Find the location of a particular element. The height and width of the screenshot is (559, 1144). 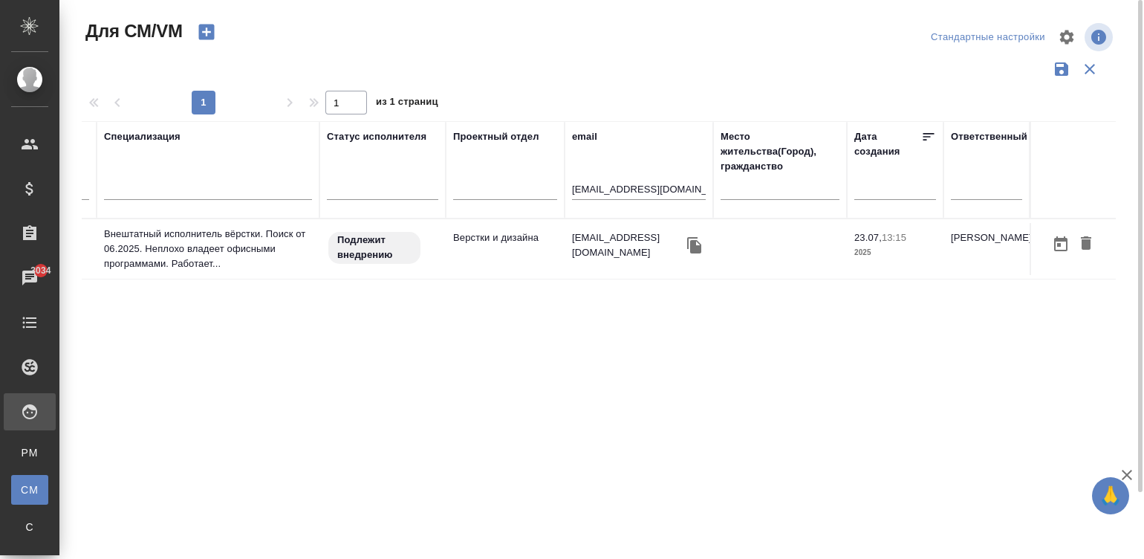

div: Проектный отдел is located at coordinates (496, 137).